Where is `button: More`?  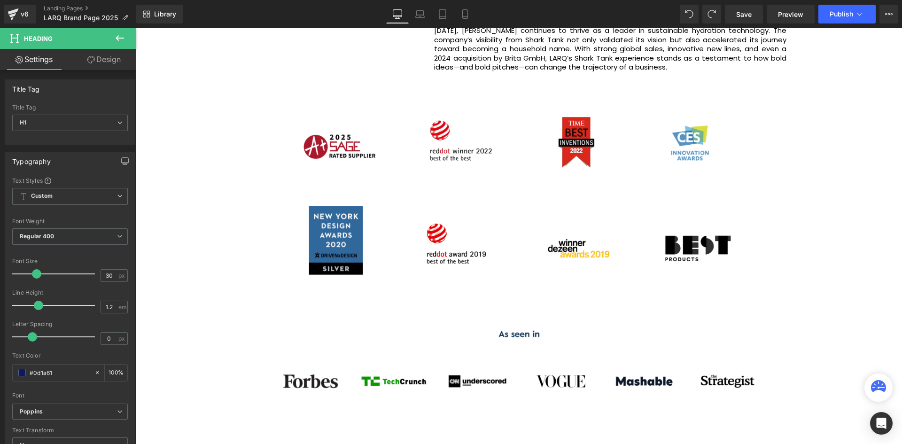
button: More is located at coordinates (889, 14).